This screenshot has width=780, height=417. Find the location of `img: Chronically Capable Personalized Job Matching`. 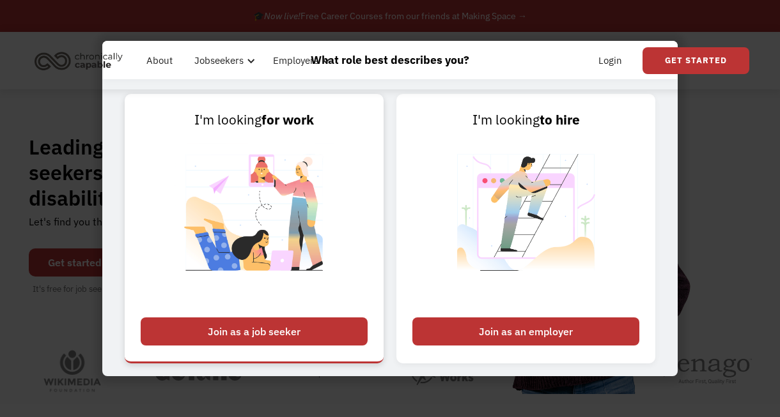

img: Chronically Capable Personalized Job Matching is located at coordinates (254, 221).